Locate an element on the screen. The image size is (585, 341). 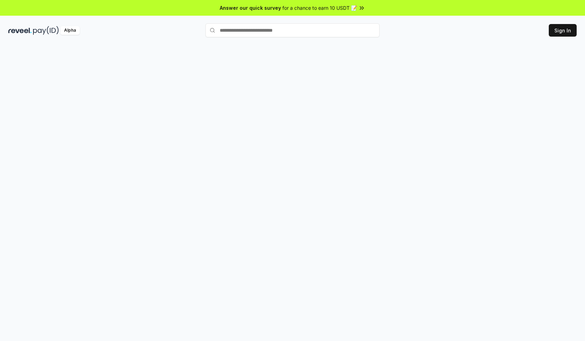
span: Answer our quick survey is located at coordinates (251, 8).